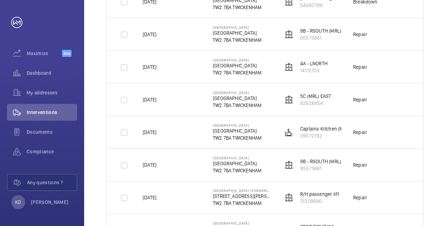 The height and width of the screenshot is (226, 446). What do you see at coordinates (67, 53) in the screenshot?
I see `span: Beta` at bounding box center [67, 53].